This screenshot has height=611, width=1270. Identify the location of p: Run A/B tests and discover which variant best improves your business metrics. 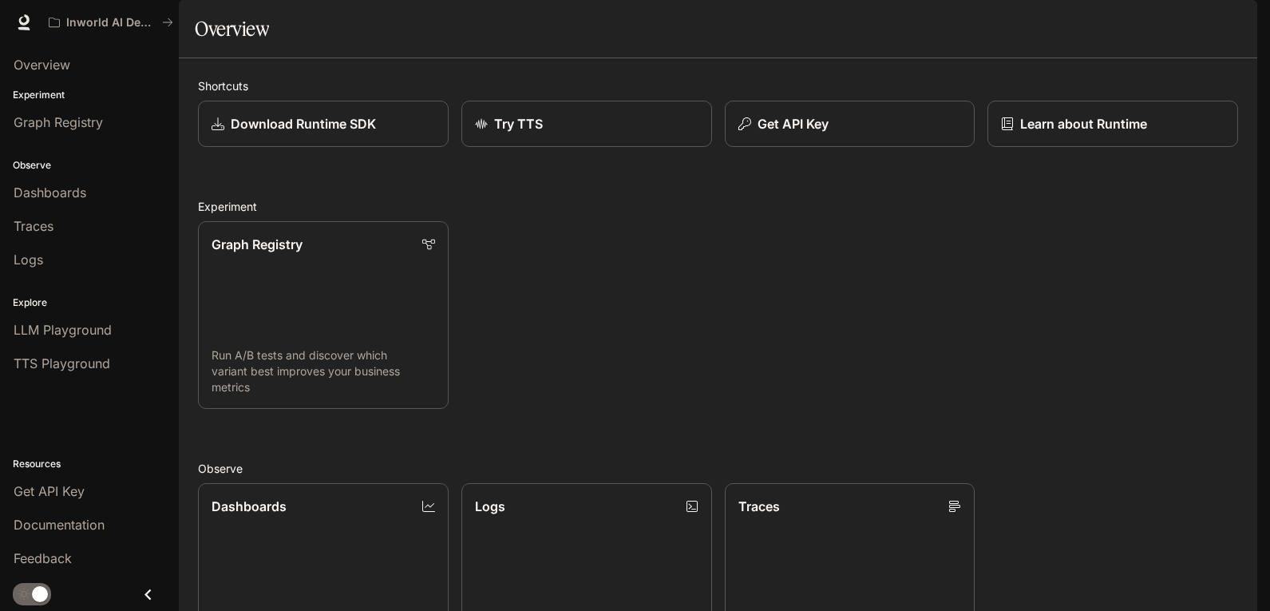
(323, 371).